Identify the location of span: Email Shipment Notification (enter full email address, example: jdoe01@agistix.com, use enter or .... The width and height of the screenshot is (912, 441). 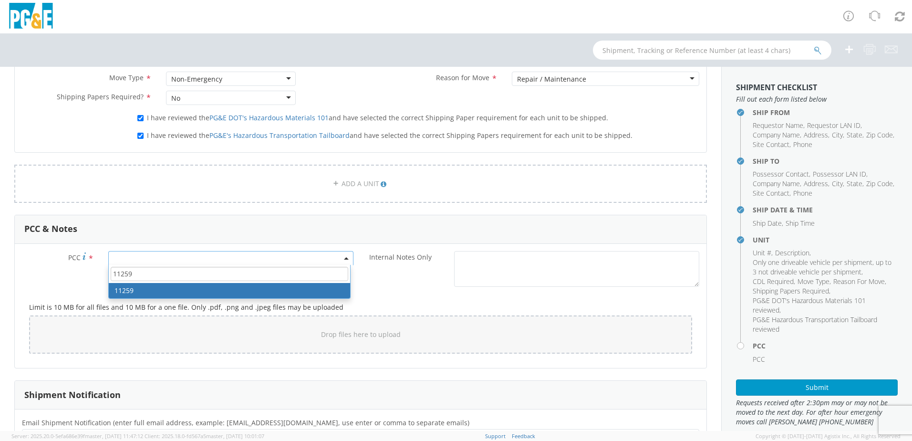
(246, 422).